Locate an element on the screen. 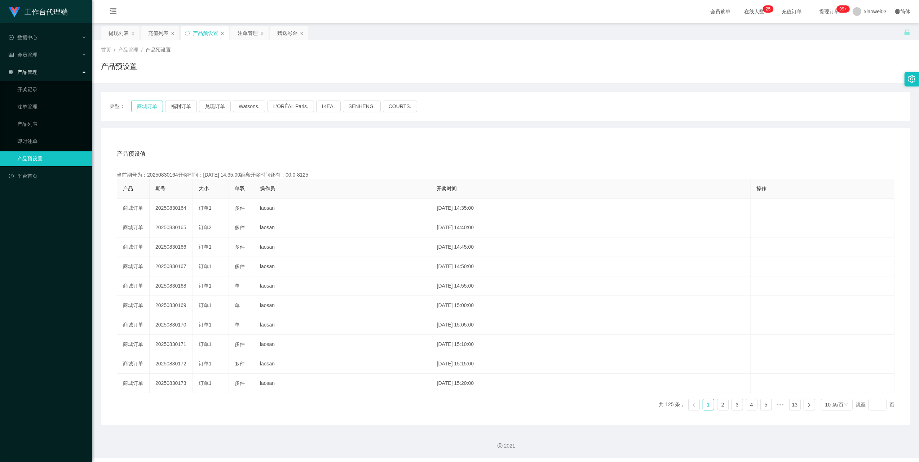  button: L'ORÉAL Paris. is located at coordinates (291, 106).